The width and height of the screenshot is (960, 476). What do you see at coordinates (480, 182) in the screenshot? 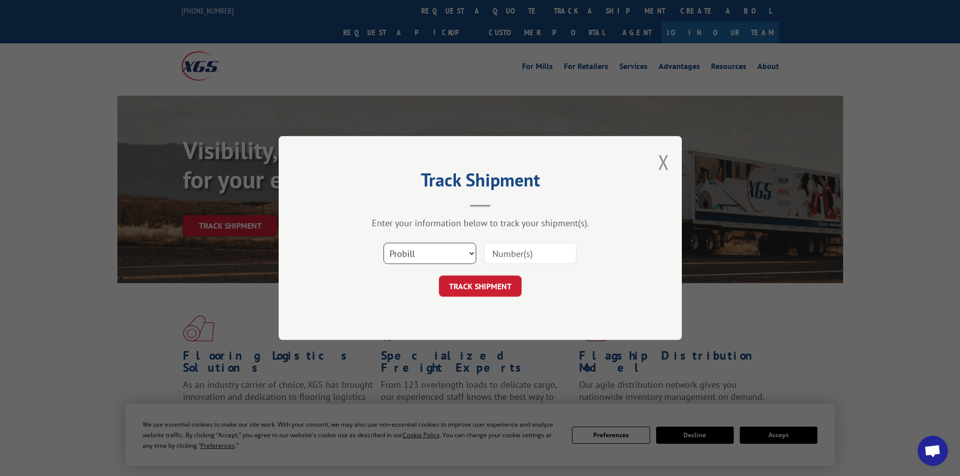
I see `h2: Track Shipment` at bounding box center [480, 182].